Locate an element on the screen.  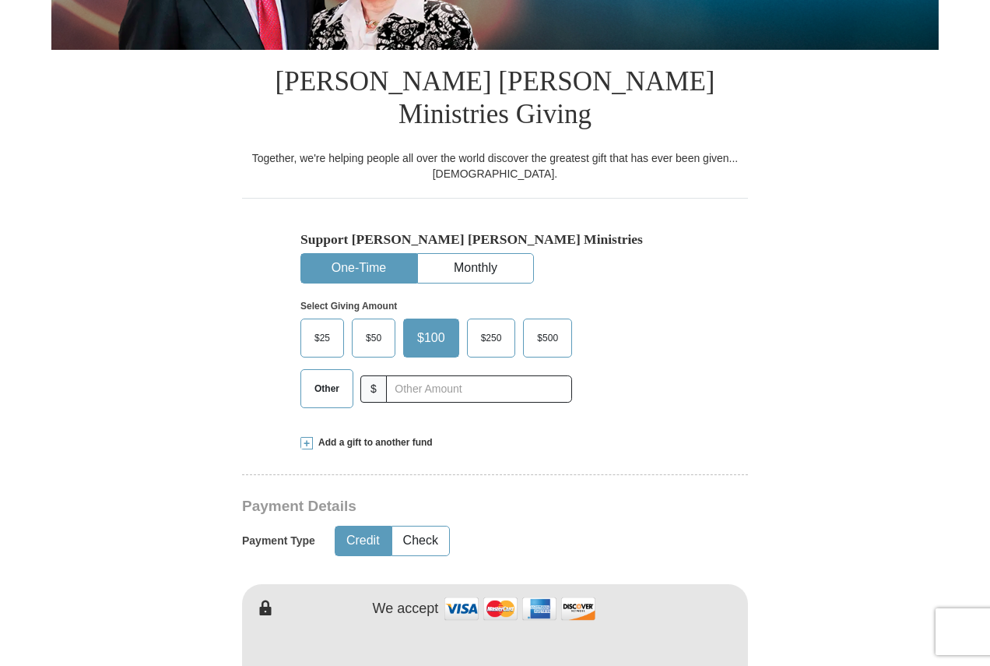
strong: Select Giving Amount is located at coordinates (349, 306).